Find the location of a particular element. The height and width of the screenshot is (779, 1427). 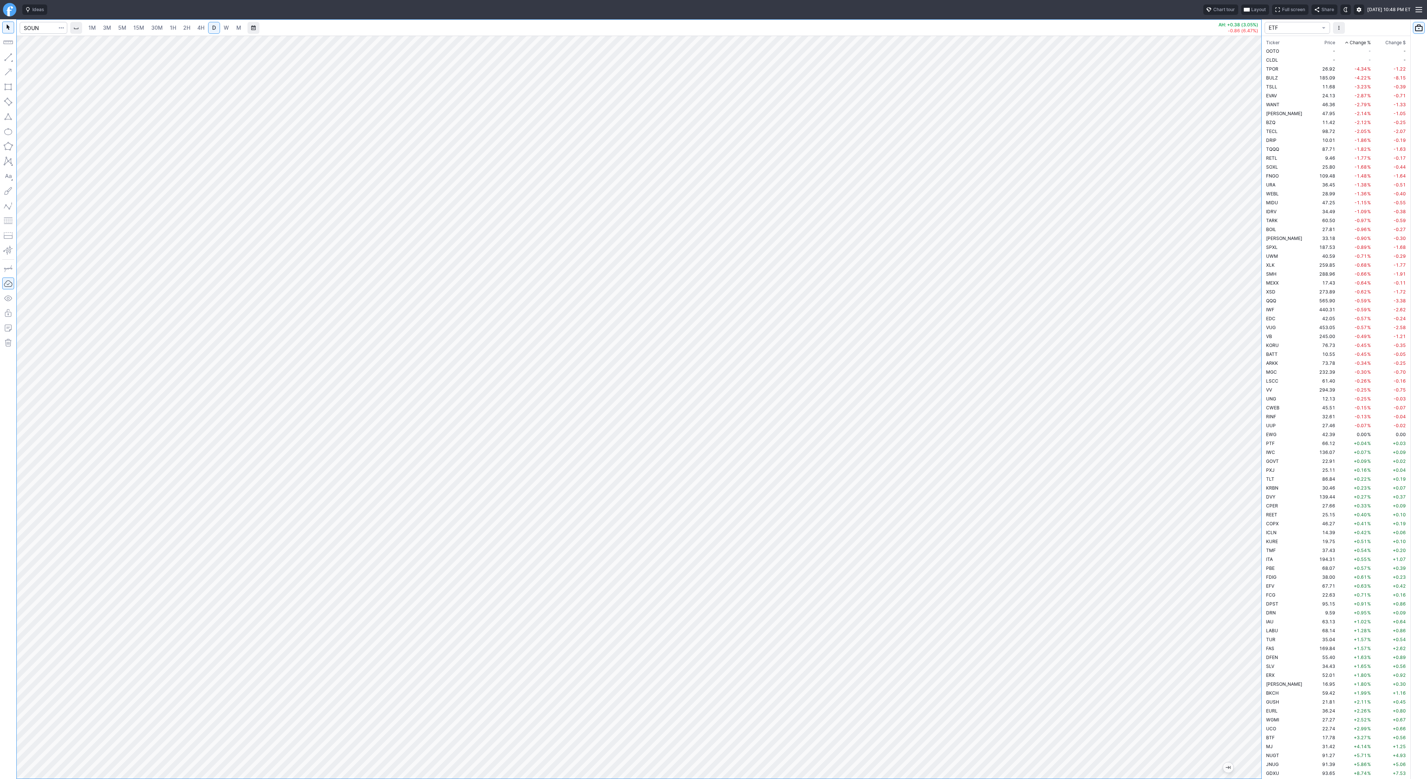

span: -3.38 is located at coordinates (1400, 301).